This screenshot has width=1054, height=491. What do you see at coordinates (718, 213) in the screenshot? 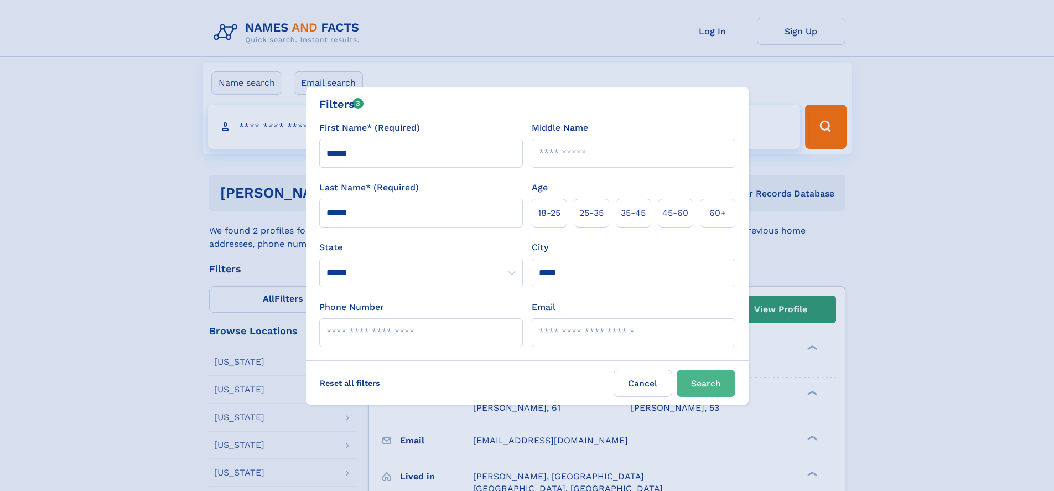
I see `span: 60+` at bounding box center [718, 213].